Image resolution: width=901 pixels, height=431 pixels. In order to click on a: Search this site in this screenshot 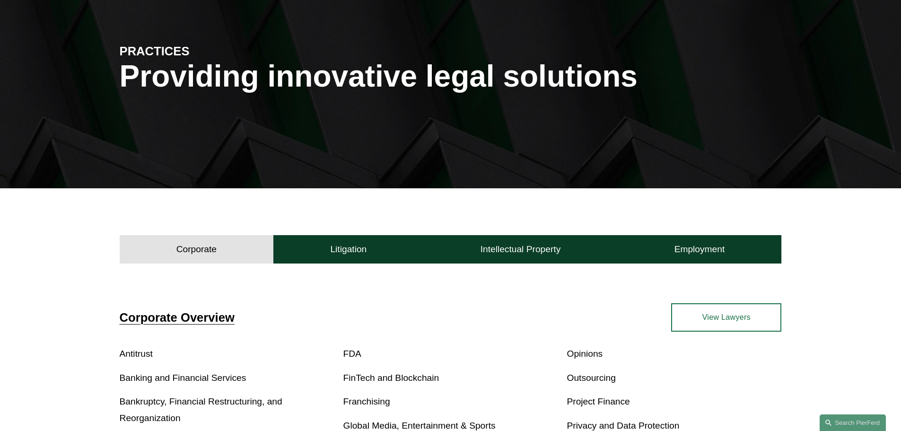, I will do `click(852, 422)`.